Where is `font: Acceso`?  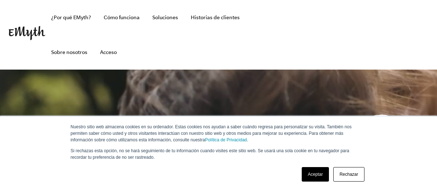 font: Acceso is located at coordinates (108, 52).